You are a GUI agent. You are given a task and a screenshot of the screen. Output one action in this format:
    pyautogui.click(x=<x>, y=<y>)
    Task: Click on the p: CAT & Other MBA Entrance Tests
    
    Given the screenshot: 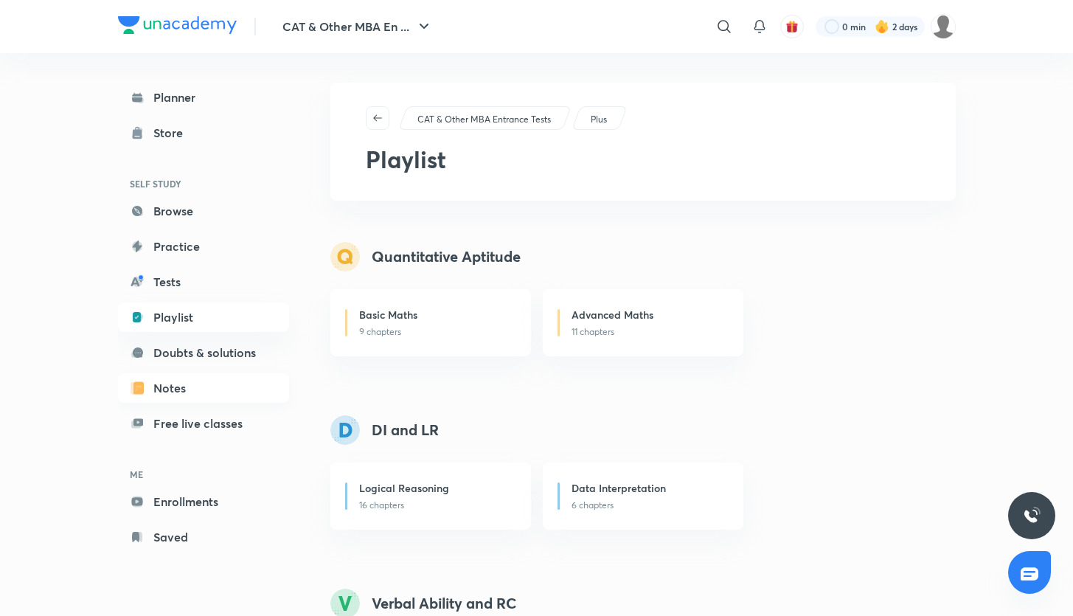 What is the action you would take?
    pyautogui.click(x=484, y=119)
    